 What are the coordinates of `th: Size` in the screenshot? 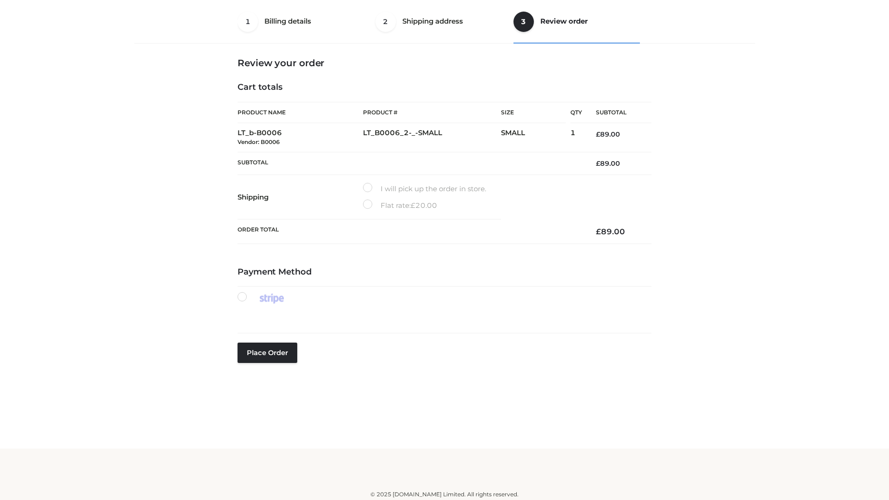 It's located at (533, 113).